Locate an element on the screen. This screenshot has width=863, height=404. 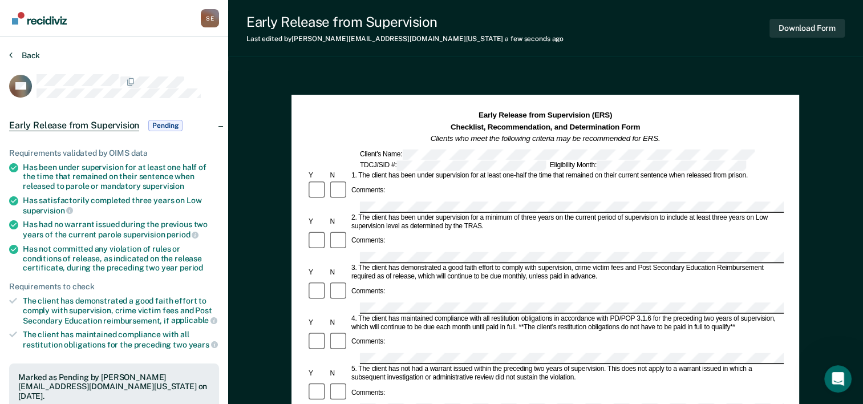
button: Messages is located at coordinates (171, 322).